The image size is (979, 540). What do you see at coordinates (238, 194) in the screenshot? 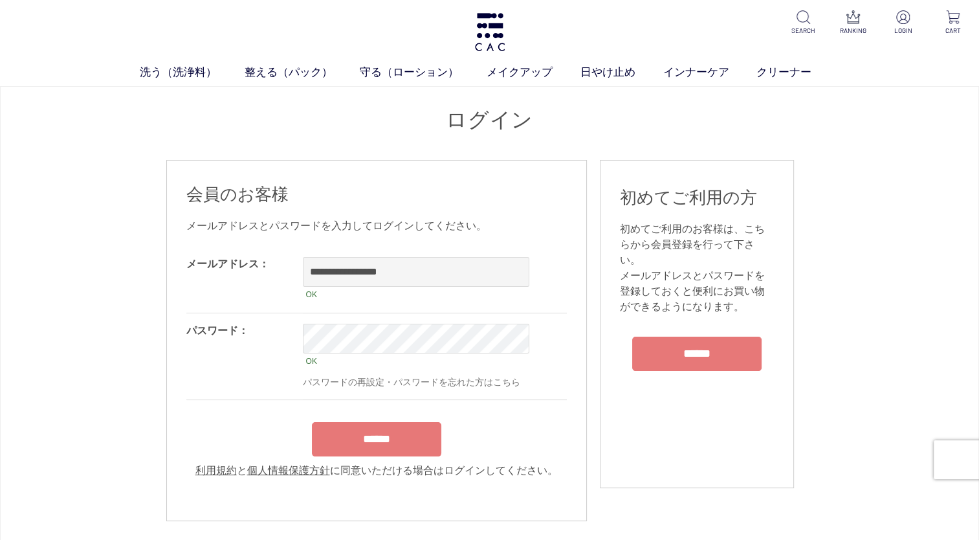
I see `span: 会員のお客様` at bounding box center [238, 194].